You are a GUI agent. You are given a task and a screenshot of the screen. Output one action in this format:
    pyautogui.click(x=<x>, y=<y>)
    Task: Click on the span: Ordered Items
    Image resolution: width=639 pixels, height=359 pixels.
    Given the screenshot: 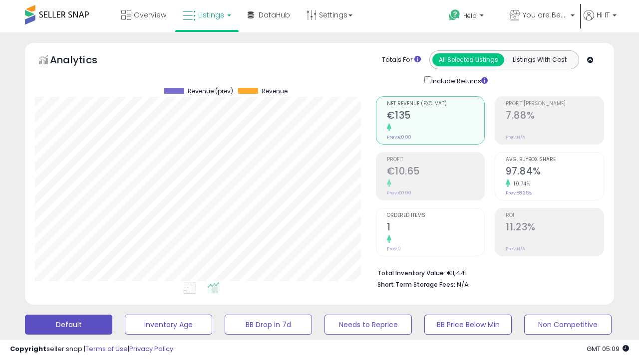 What is the action you would take?
    pyautogui.click(x=436, y=216)
    